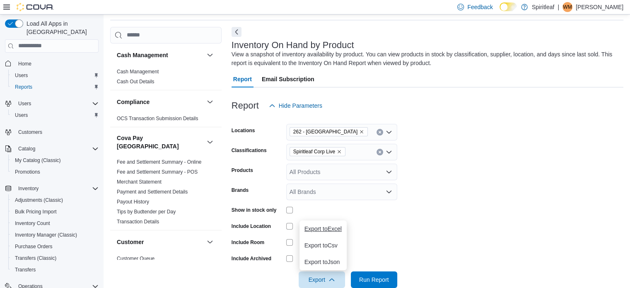 The height and width of the screenshot is (288, 630). Describe the element at coordinates (322, 279) in the screenshot. I see `span: Export` at that location.